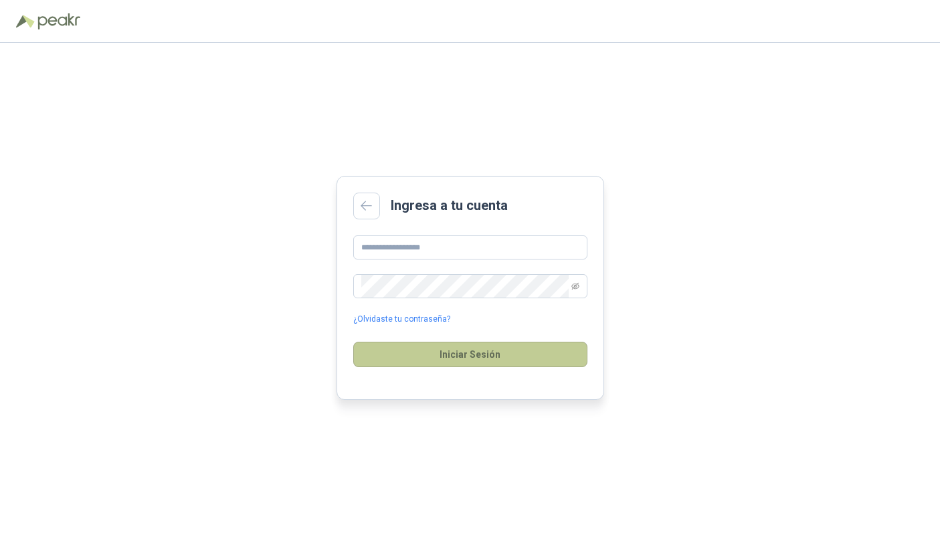  What do you see at coordinates (25, 21) in the screenshot?
I see `img: Logo` at bounding box center [25, 21].